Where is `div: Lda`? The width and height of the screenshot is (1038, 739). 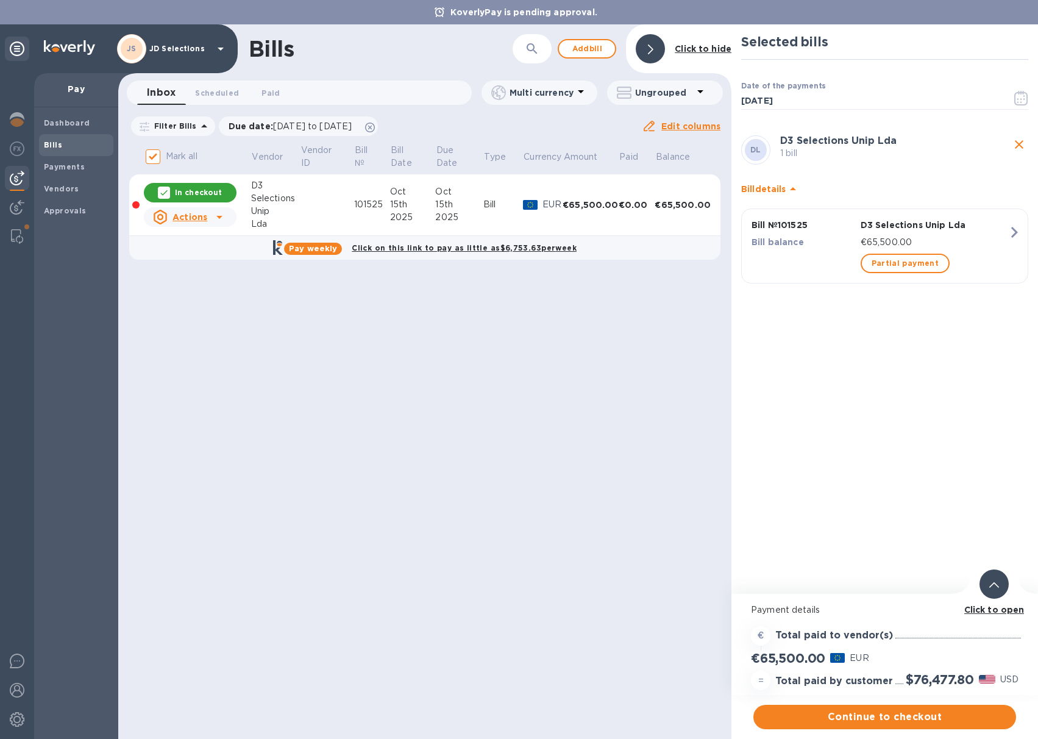
div: Lda is located at coordinates (276, 224).